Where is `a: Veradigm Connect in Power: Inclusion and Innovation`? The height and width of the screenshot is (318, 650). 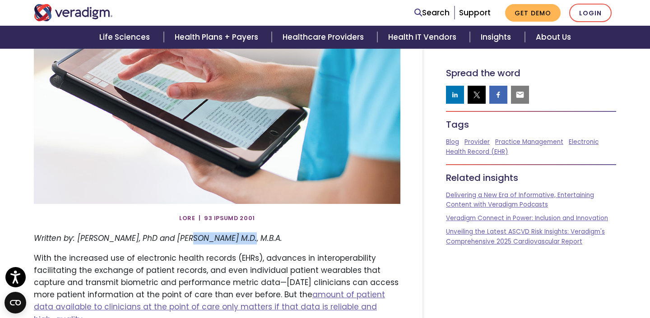
a: Veradigm Connect in Power: Inclusion and Innovation is located at coordinates (527, 218).